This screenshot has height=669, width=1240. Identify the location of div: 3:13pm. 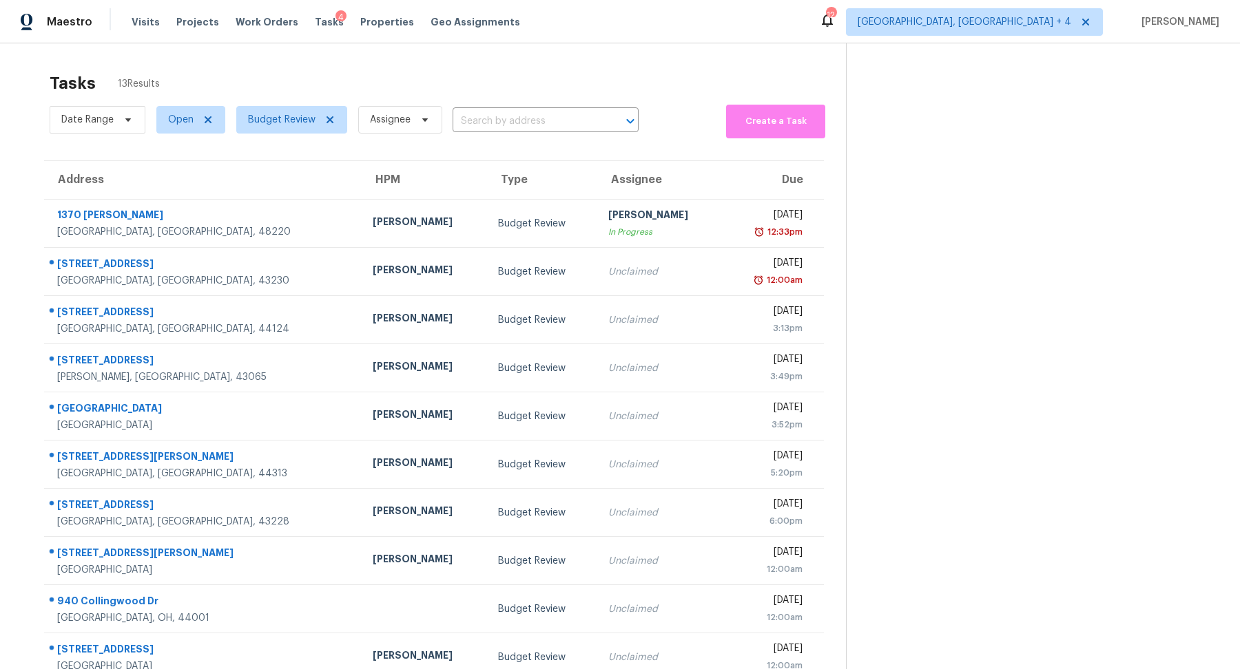
(768, 329).